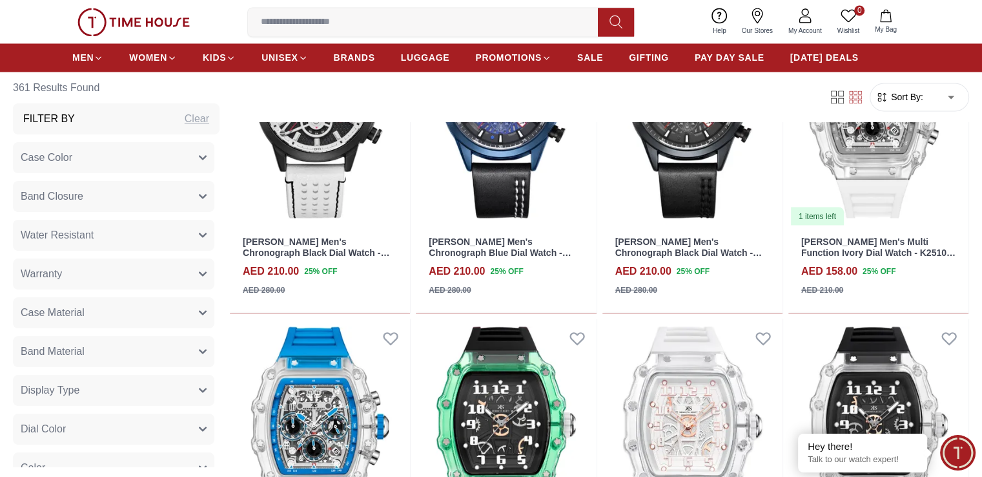  Describe the element at coordinates (849, 30) in the screenshot. I see `span: Wishlist` at that location.